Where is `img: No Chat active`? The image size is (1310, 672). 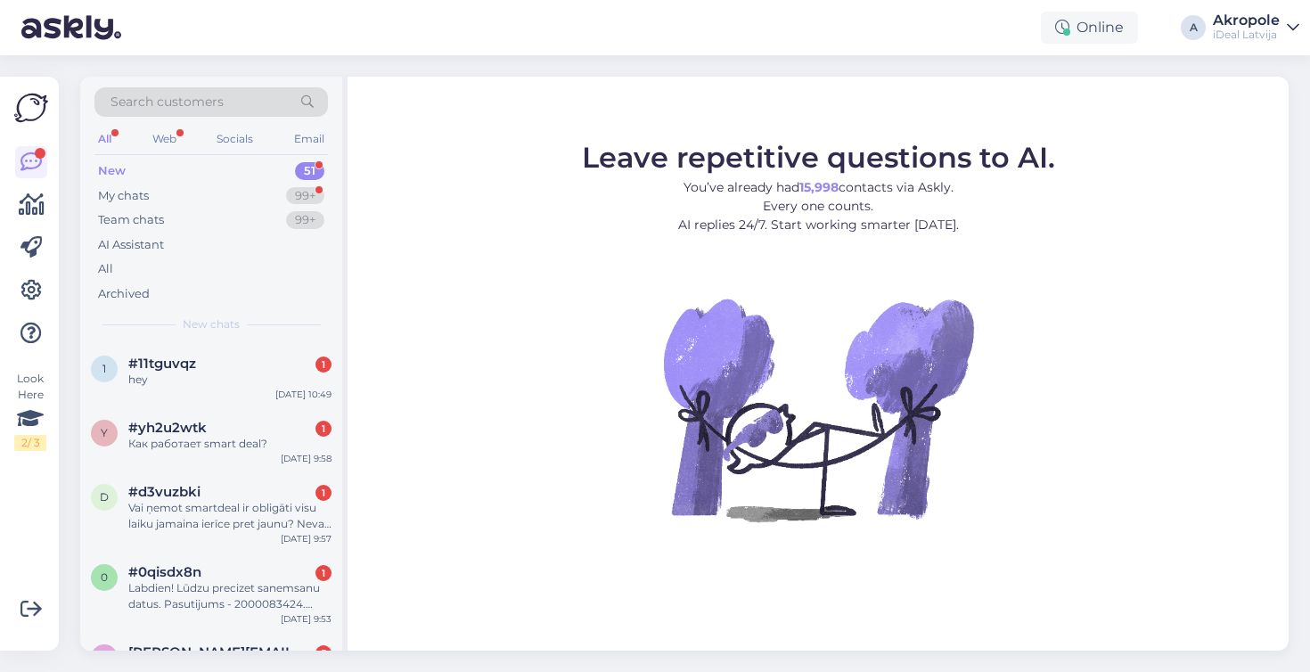 img: No Chat active is located at coordinates (818, 409).